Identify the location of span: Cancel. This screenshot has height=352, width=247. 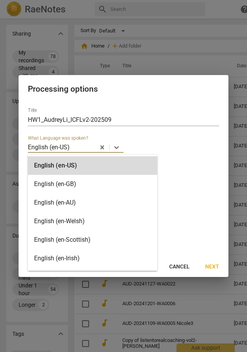
(179, 267).